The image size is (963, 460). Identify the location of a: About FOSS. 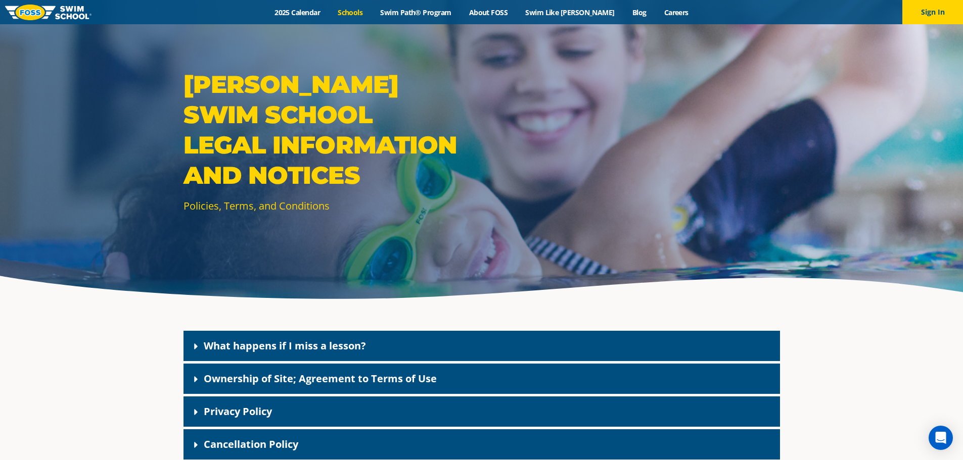
(488, 12).